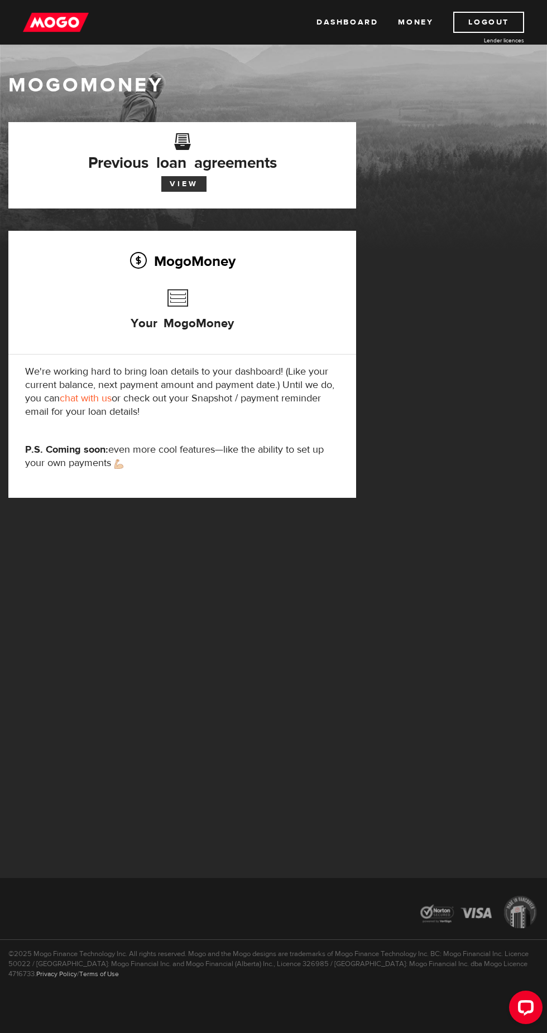 The height and width of the screenshot is (1033, 547). Describe the element at coordinates (347, 22) in the screenshot. I see `a: Dashboard` at that location.